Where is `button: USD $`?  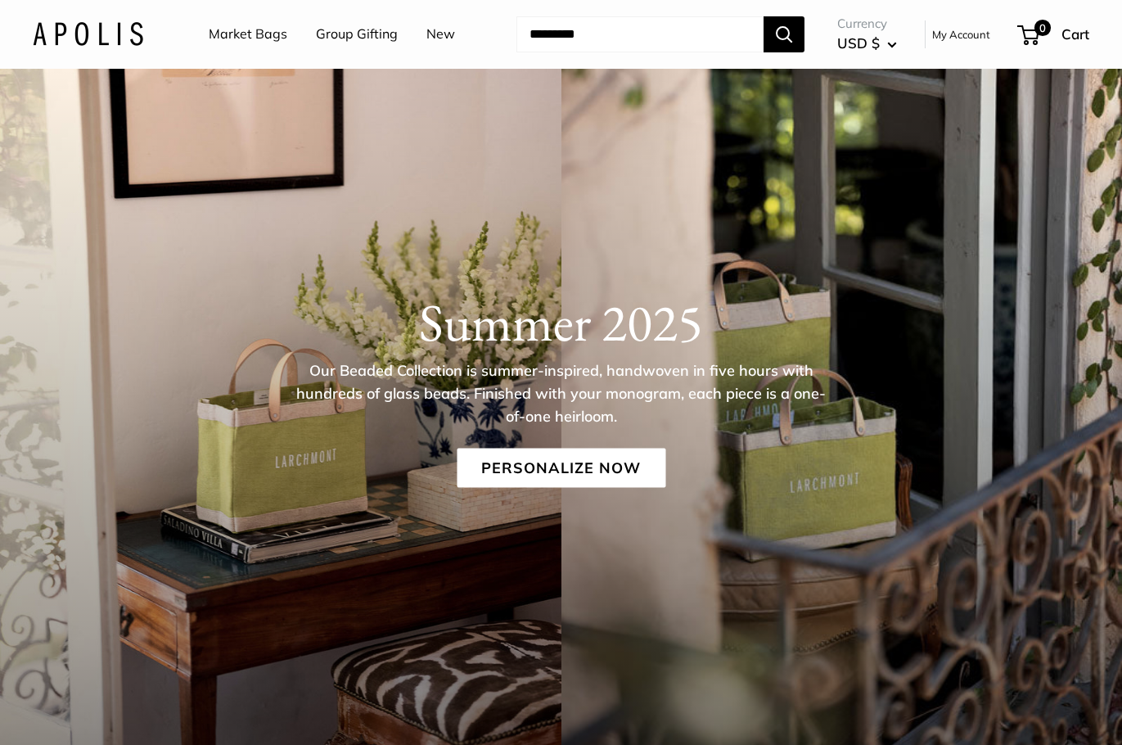 button: USD $ is located at coordinates (867, 43).